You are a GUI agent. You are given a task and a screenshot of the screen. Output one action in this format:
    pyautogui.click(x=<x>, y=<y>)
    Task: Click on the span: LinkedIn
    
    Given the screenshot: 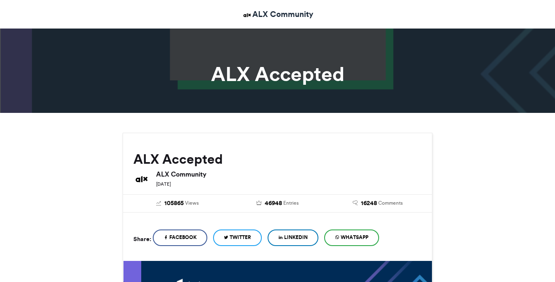 What is the action you would take?
    pyautogui.click(x=296, y=237)
    